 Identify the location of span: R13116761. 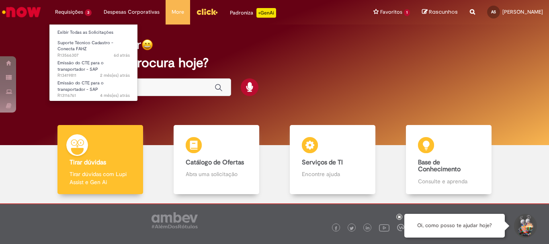
(94, 96).